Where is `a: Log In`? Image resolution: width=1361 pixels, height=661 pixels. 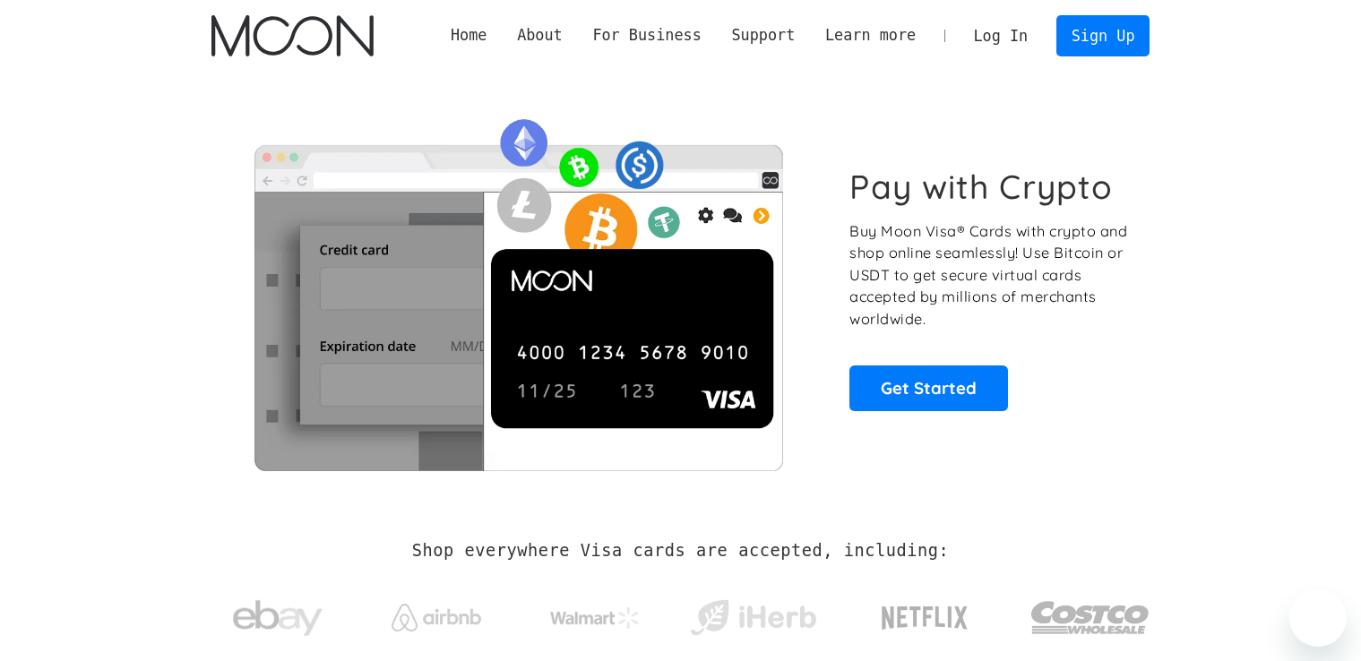
a: Log In is located at coordinates (1001, 36).